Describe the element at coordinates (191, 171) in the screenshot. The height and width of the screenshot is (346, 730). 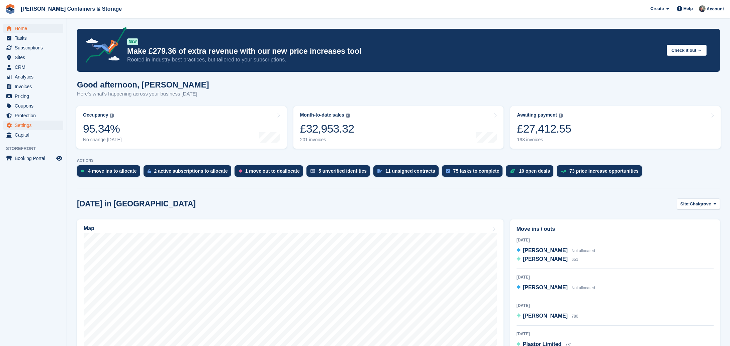
I see `div: 2 active subscriptions to allocate` at that location.